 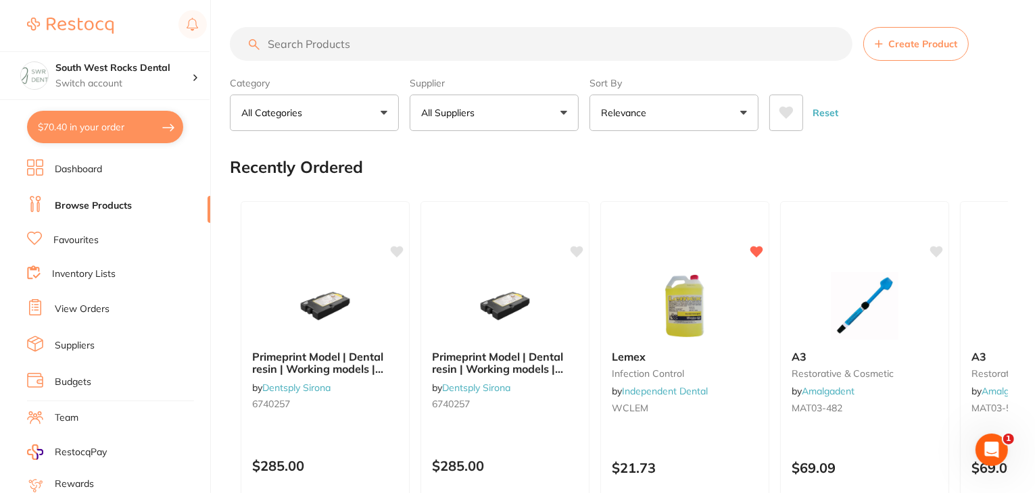 What do you see at coordinates (73, 383) in the screenshot?
I see `a: Budgets` at bounding box center [73, 383].